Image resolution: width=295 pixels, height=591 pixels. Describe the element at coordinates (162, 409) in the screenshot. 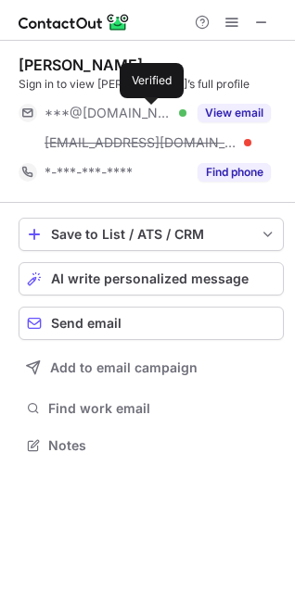

I see `span: Find work email` at that location.